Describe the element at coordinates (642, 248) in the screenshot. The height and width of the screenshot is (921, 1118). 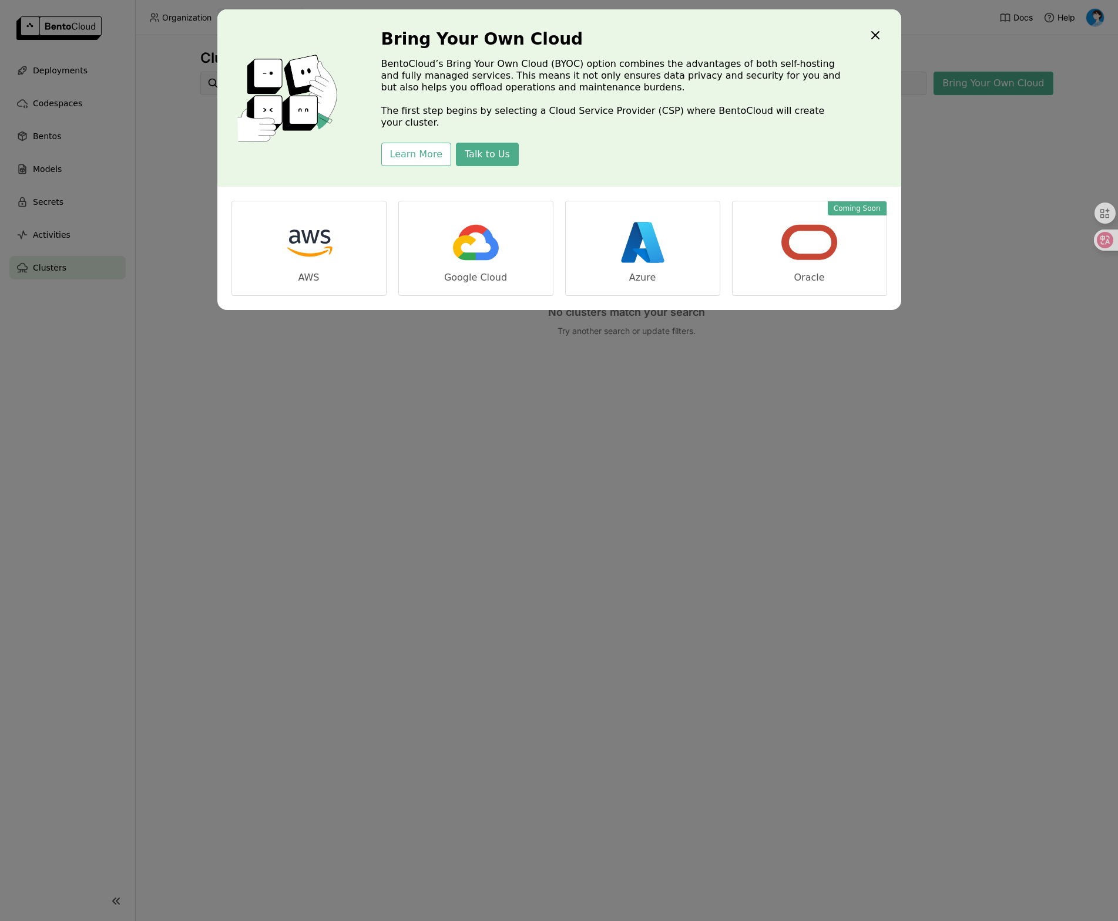
I see `a: Azure` at that location.